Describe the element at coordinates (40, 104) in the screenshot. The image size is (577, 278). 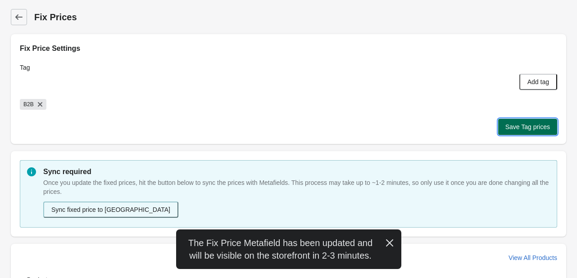
I see `button: Remove B2B` at that location.